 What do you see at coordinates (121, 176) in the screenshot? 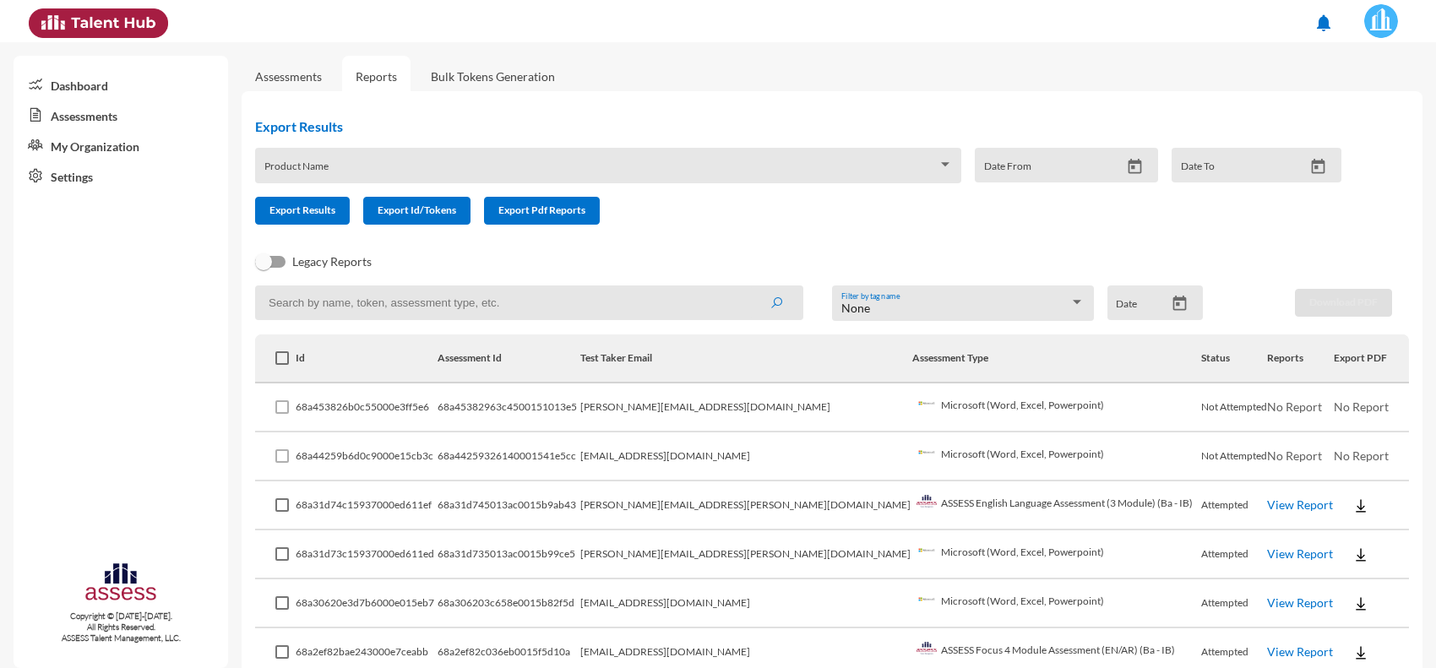
I see `a: Settings` at bounding box center [121, 176].